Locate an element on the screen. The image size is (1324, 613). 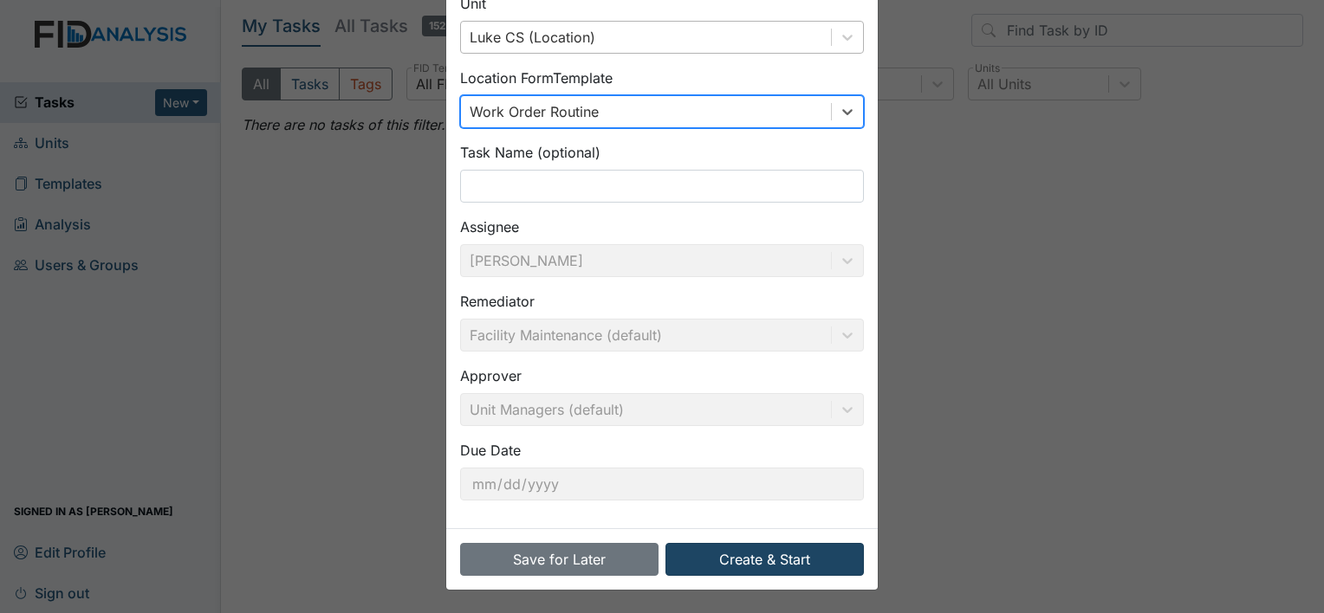
label: Assignee is located at coordinates (489, 227).